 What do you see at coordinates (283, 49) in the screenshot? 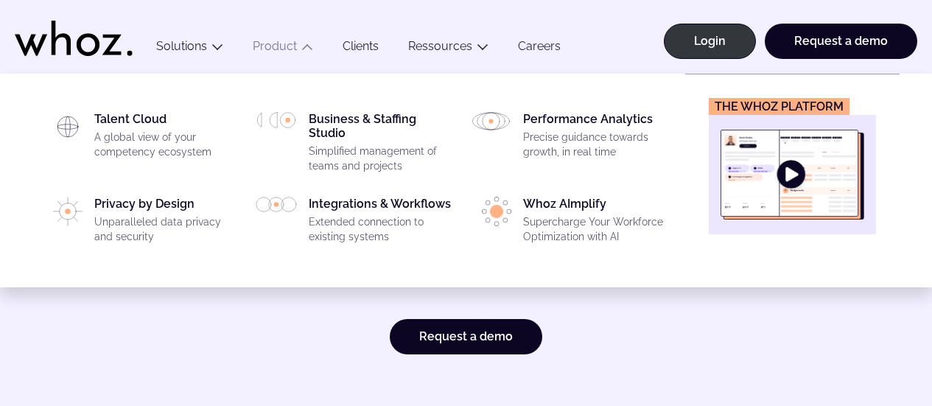
I see `button: Product` at bounding box center [283, 49].